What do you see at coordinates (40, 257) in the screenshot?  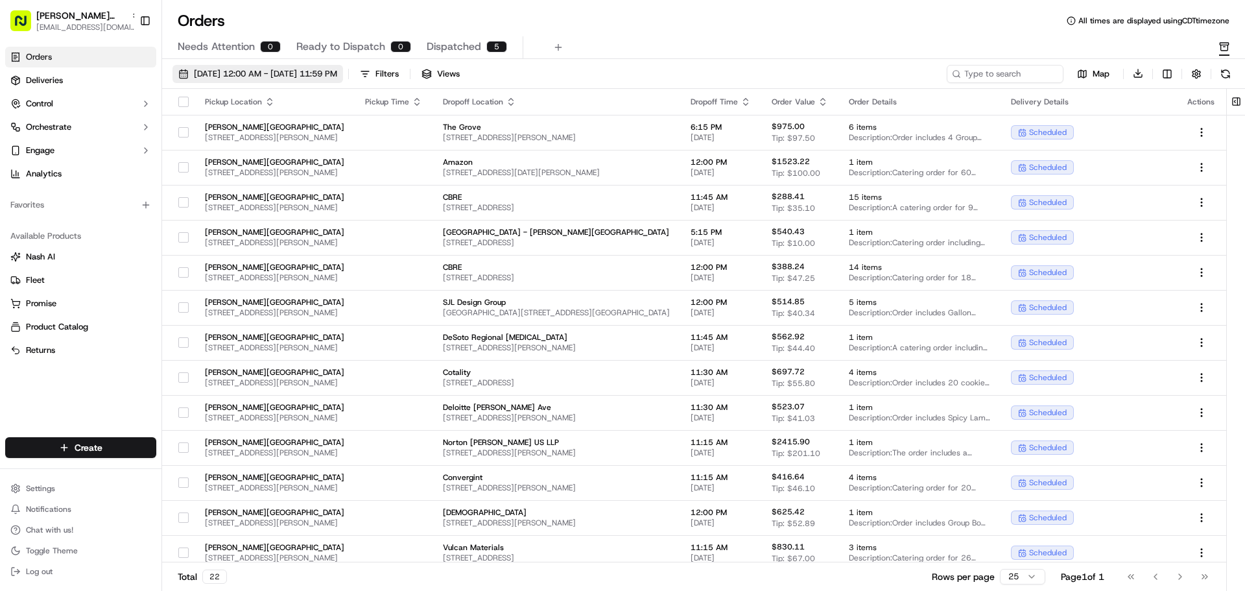 I see `span: Nash AI` at bounding box center [40, 257].